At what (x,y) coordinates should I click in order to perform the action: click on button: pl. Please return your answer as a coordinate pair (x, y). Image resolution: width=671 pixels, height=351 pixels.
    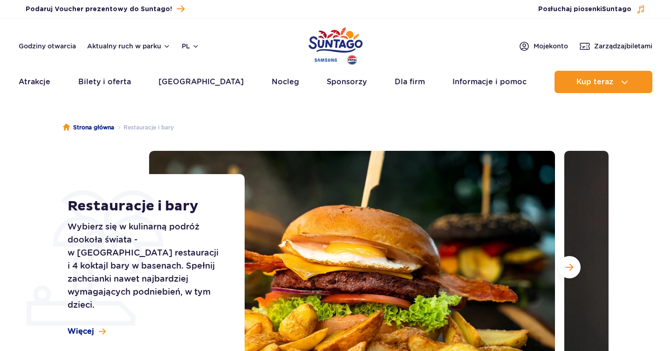
    Looking at the image, I should click on (191, 46).